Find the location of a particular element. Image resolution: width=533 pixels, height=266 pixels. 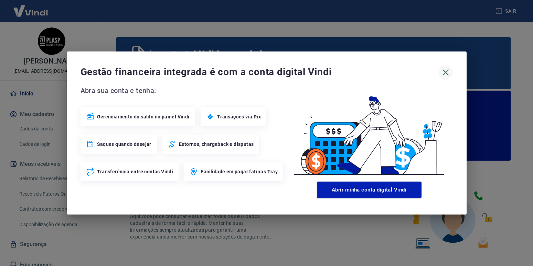

span: Transações via Pix is located at coordinates (239, 117).